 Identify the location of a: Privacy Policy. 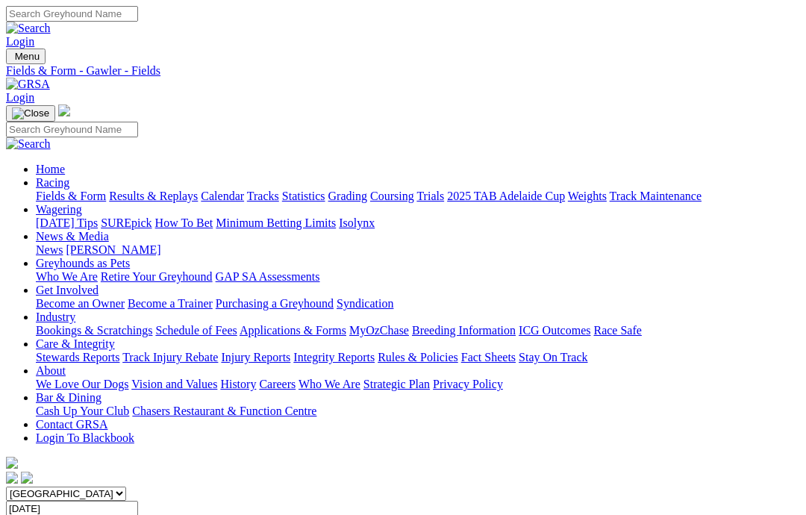
(468, 384).